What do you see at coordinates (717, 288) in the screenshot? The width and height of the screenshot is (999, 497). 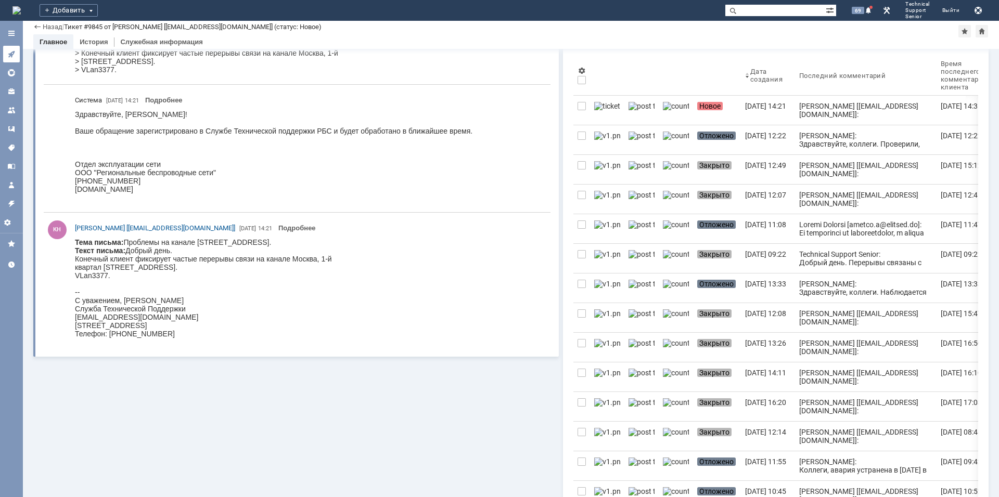 I see `a: Отложено` at bounding box center [717, 288].